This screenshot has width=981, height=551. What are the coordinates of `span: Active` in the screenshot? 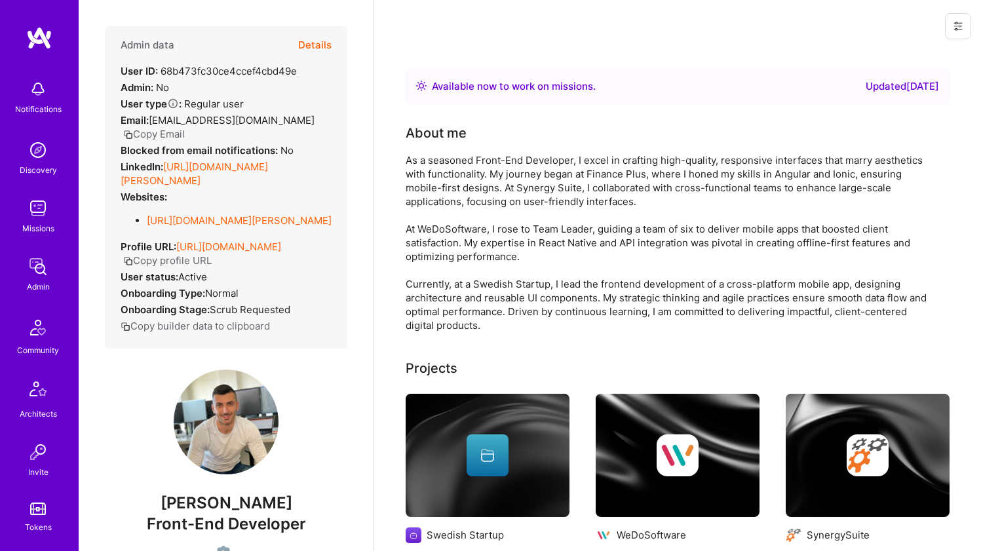 It's located at (193, 276).